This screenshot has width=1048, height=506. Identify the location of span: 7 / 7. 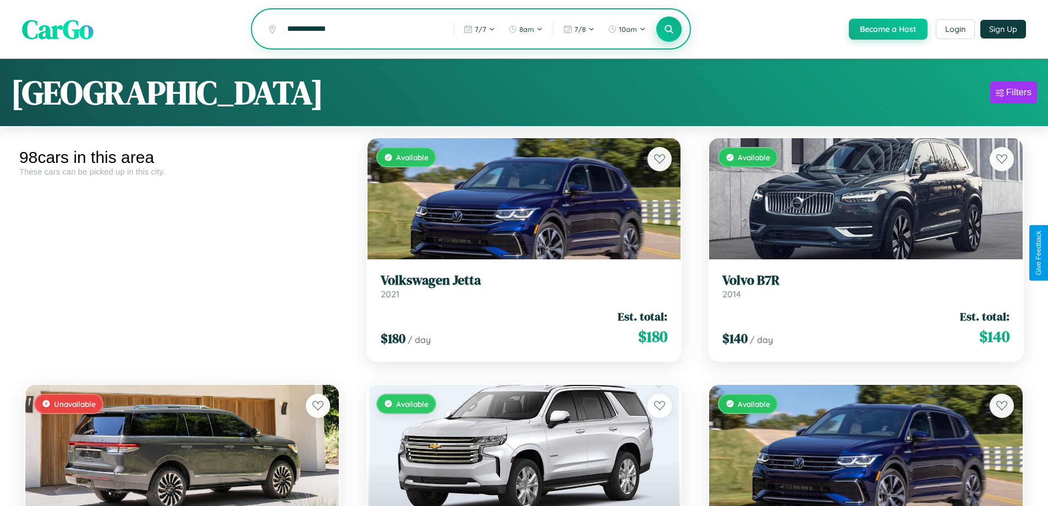
(480, 29).